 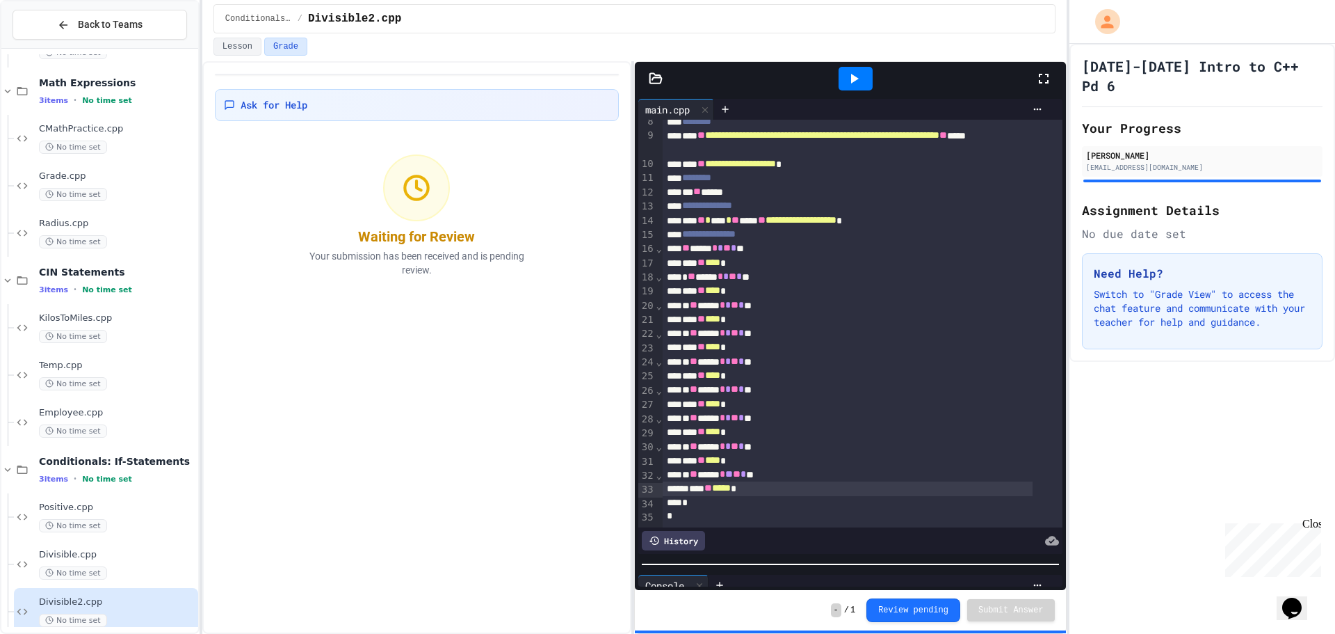 I want to click on span: KilosToMiles.cpp, so click(x=117, y=318).